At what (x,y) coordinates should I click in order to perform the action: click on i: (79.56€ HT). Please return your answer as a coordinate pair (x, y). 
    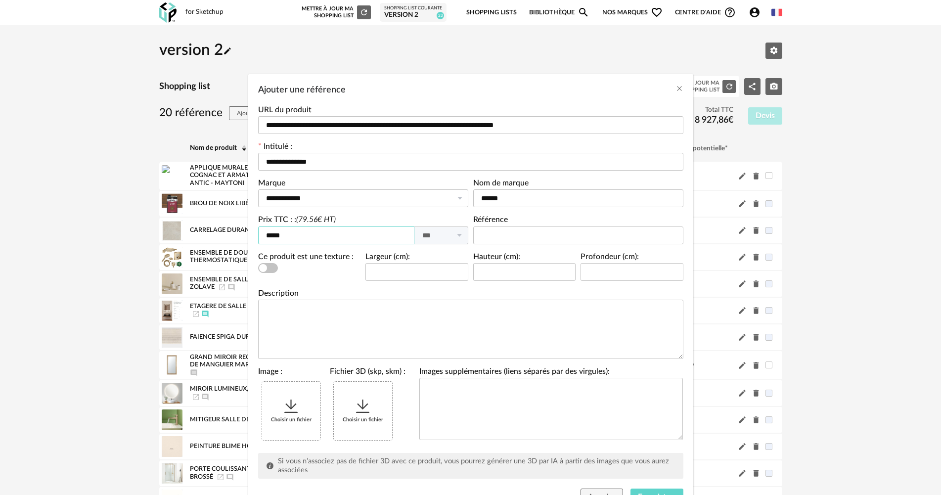
    Looking at the image, I should click on (316, 219).